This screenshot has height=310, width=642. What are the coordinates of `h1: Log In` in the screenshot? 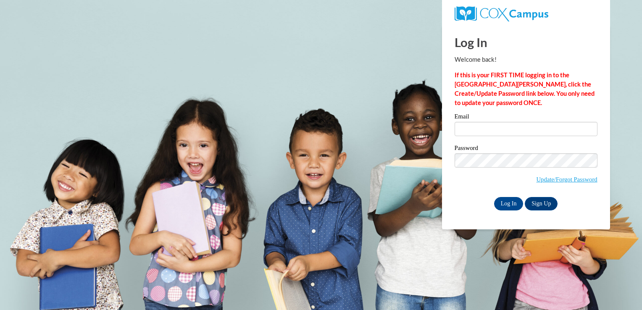 It's located at (526, 42).